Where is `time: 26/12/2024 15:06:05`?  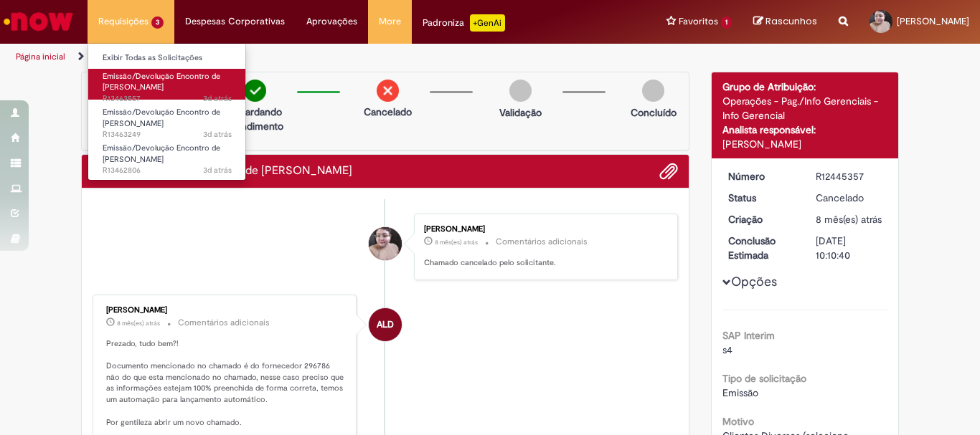
time: 26/12/2024 15:06:05 is located at coordinates (456, 242).